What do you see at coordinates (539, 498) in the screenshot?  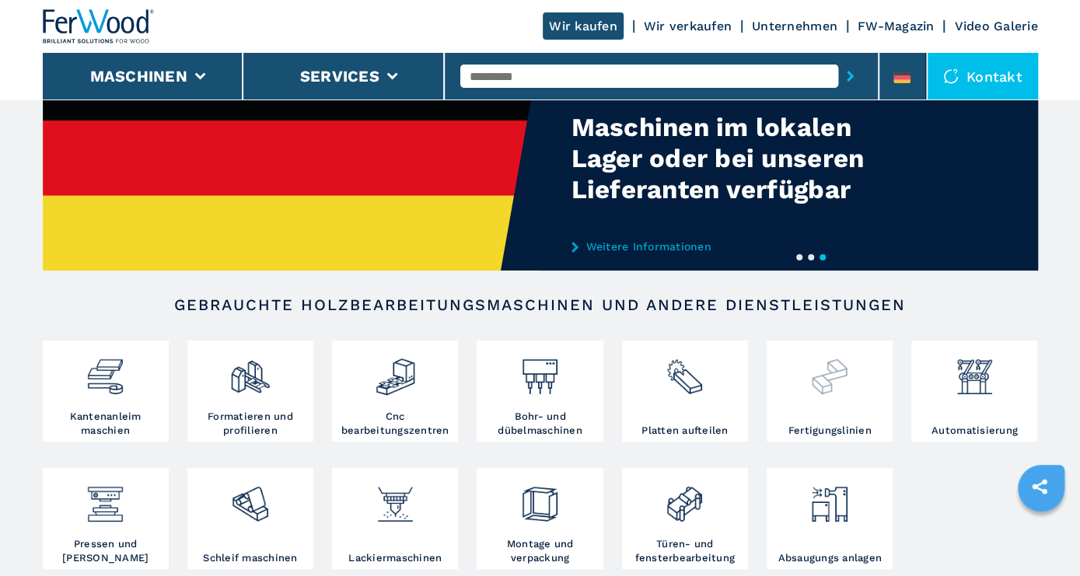 I see `img: montaggio_imballaggio_2.png` at bounding box center [539, 498].